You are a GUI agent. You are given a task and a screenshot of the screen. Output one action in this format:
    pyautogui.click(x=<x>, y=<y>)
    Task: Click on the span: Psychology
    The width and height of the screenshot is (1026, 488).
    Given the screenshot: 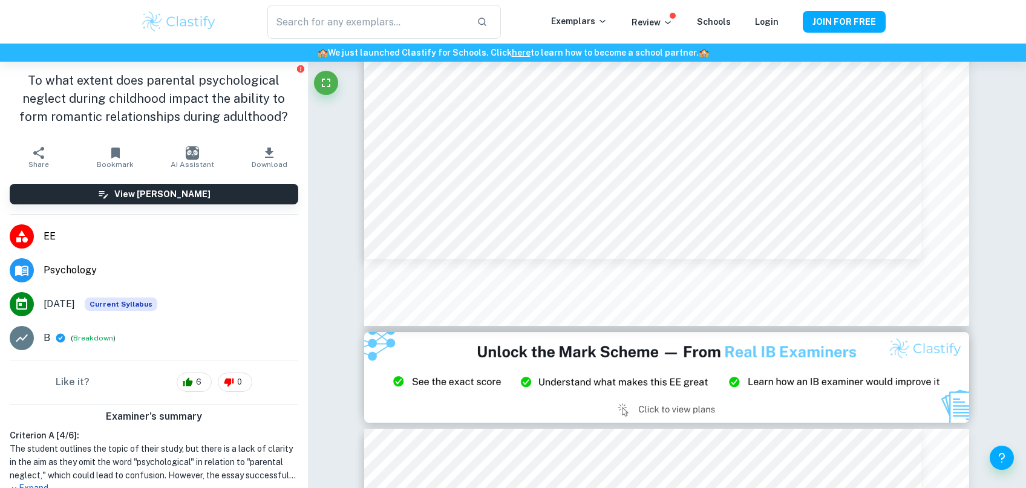 What is the action you would take?
    pyautogui.click(x=171, y=270)
    